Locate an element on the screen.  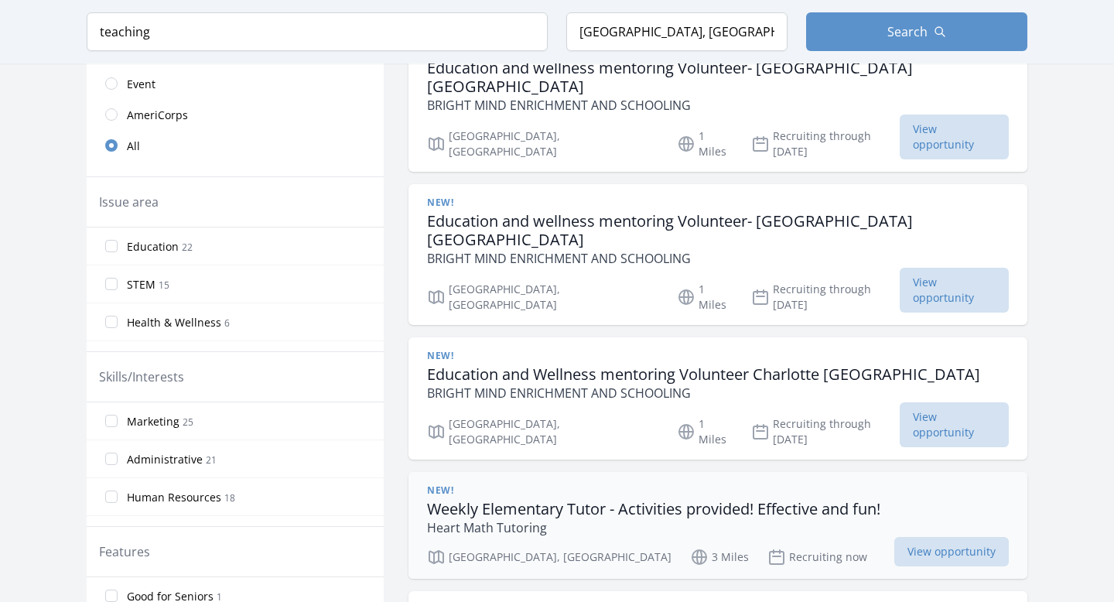
a: AmeriCorps is located at coordinates (235, 114).